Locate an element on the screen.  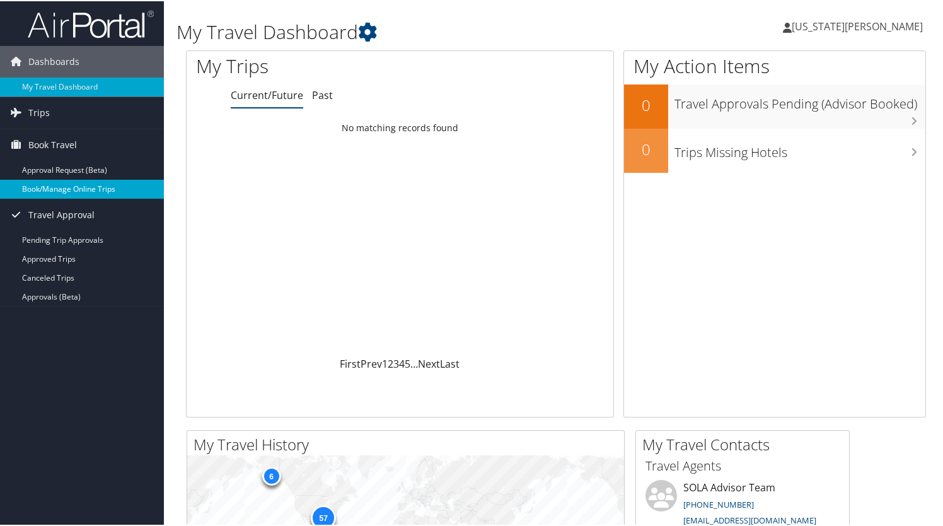
span: Trips is located at coordinates (39, 112).